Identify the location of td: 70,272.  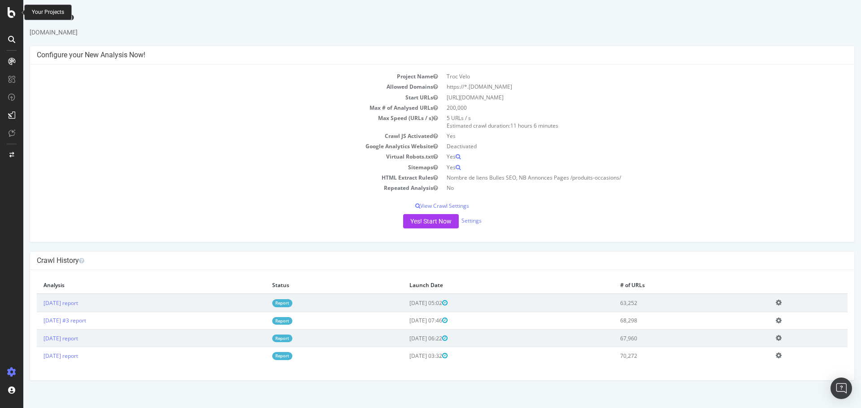
(667, 356).